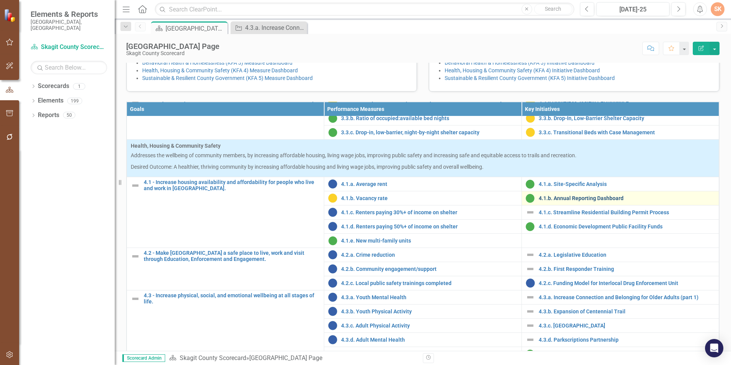  I want to click on div: Open Intercom Messenger, so click(714, 348).